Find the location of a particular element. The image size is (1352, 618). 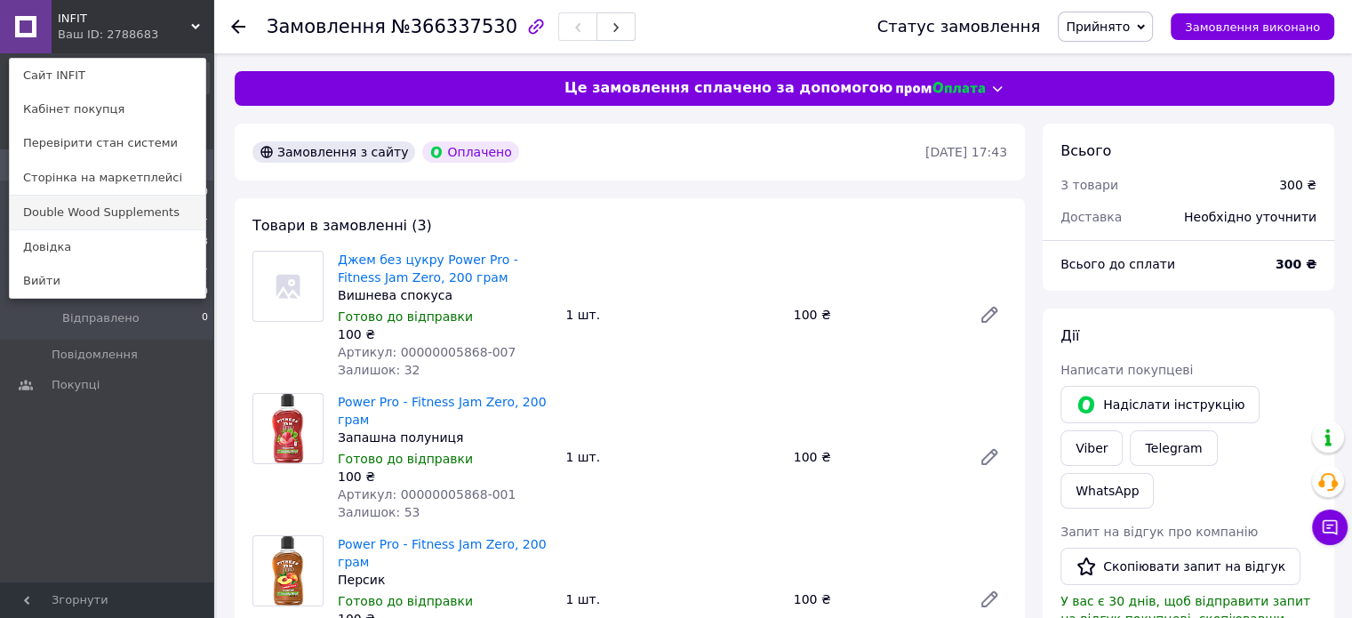

div: Запашна полуниця is located at coordinates (444, 437).